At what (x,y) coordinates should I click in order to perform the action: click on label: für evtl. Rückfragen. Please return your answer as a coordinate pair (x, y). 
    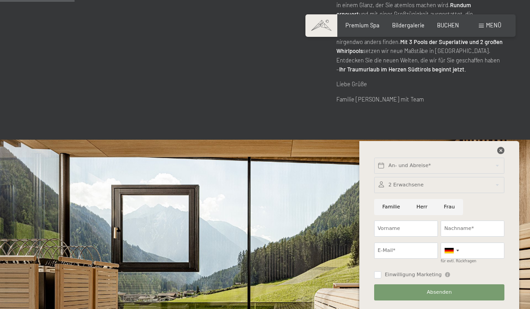
    Looking at the image, I should click on (458, 261).